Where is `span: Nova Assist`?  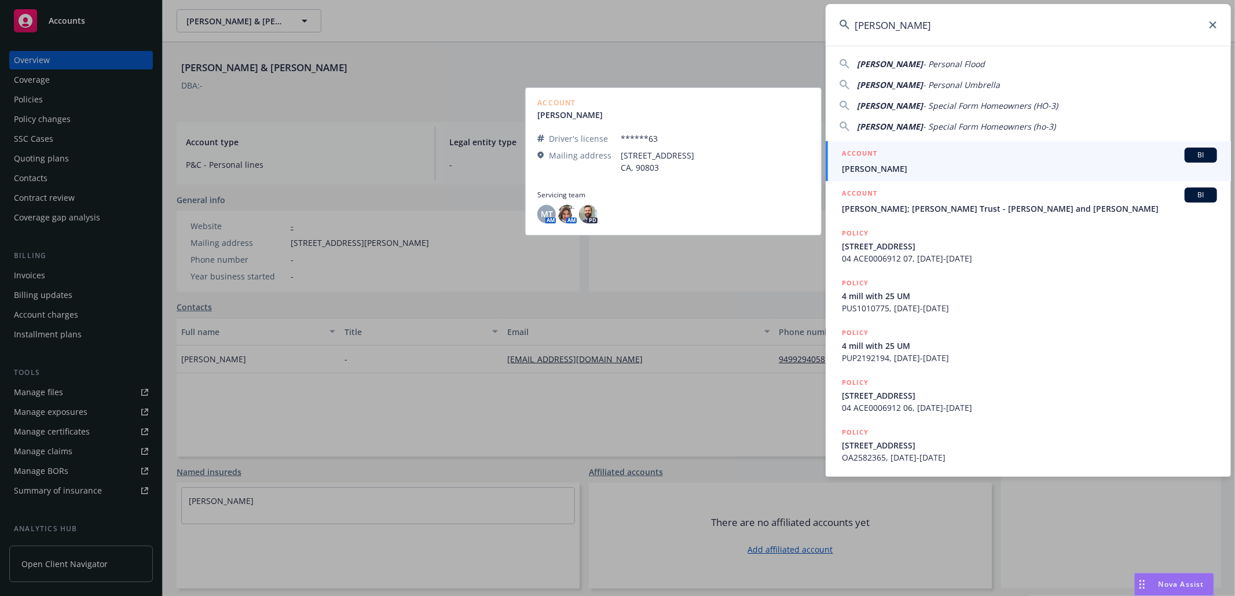 span: Nova Assist is located at coordinates (1181, 584).